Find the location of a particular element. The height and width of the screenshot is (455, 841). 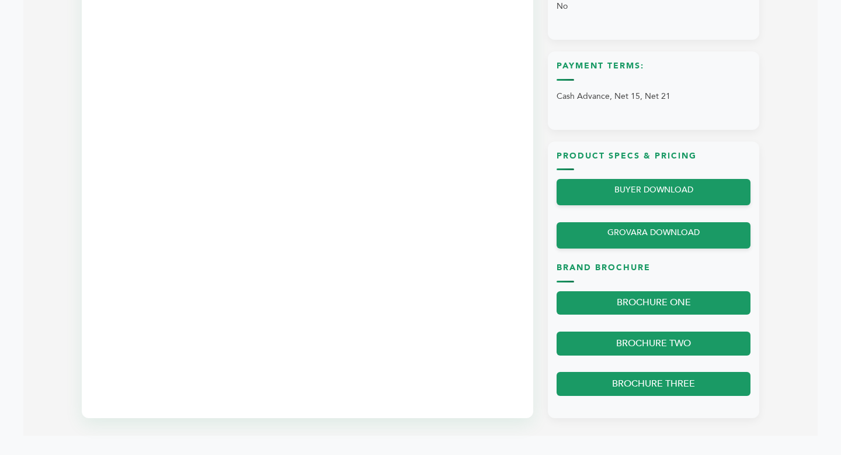

h3: Product Specs & Pricing is located at coordinates (654, 160).